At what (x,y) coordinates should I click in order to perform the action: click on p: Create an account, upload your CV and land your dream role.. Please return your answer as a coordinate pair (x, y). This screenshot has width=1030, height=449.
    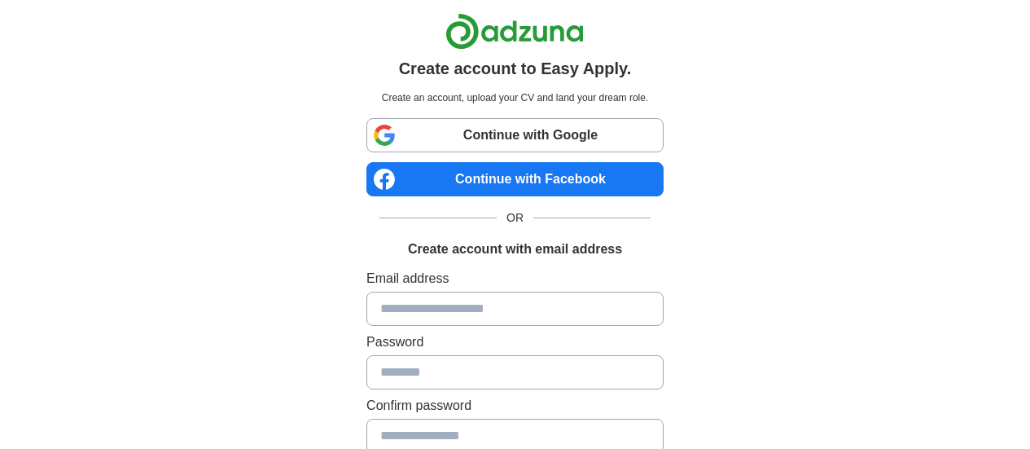
    Looking at the image, I should click on (514, 98).